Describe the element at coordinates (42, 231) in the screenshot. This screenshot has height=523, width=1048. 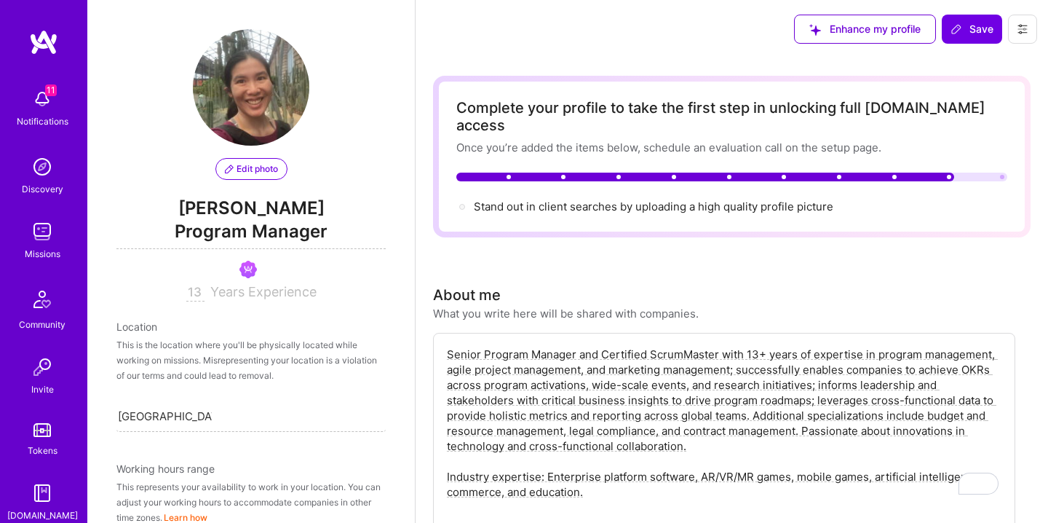
I see `img: teamwork` at that location.